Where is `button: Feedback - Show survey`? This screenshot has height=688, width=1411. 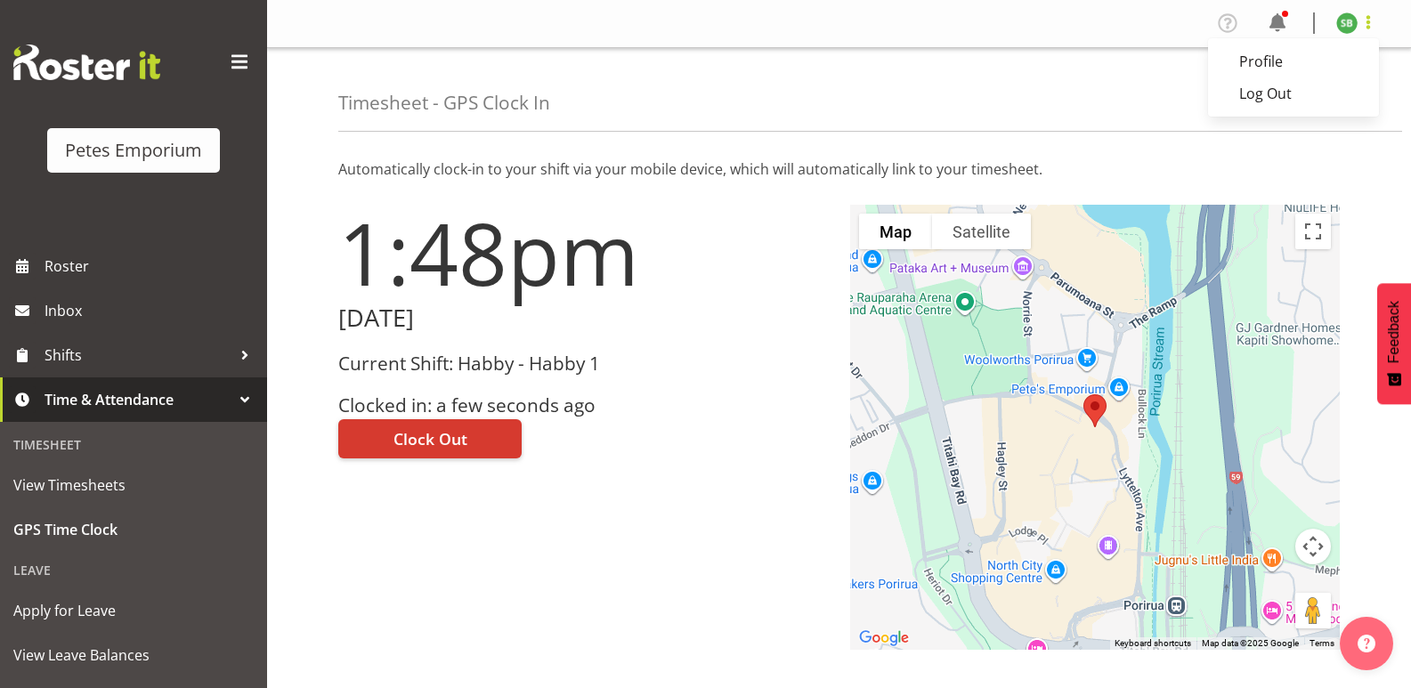 button: Feedback - Show survey is located at coordinates (1394, 344).